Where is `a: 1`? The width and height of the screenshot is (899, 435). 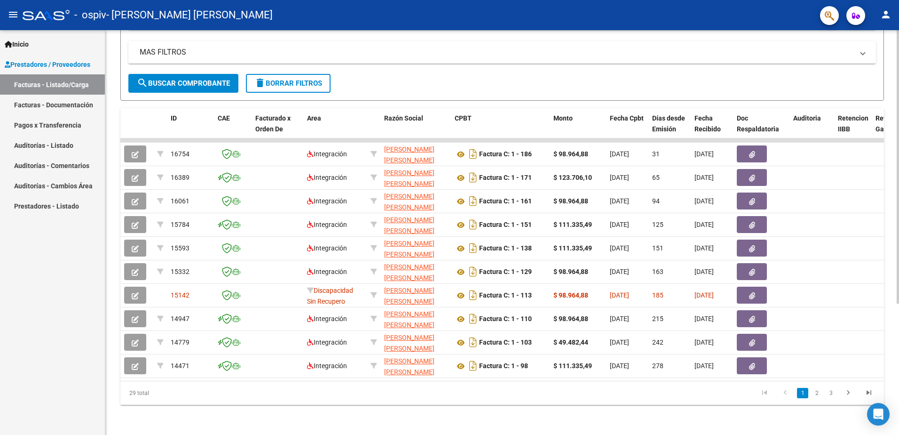
a: 1 is located at coordinates (803, 393).